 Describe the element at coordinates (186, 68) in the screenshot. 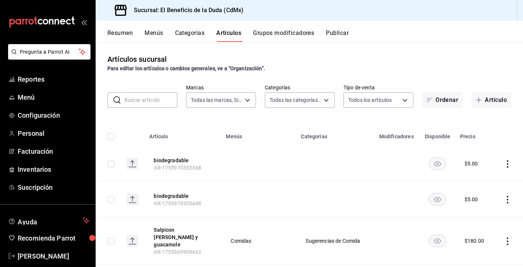

I see `strong: Para editar los artículos o cambios generales, ve a “Organización”.` at that location.